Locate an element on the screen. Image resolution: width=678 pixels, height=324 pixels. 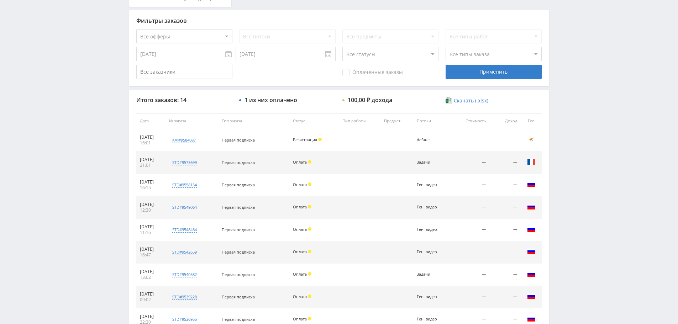
th: Тип заказа is located at coordinates (254, 121).